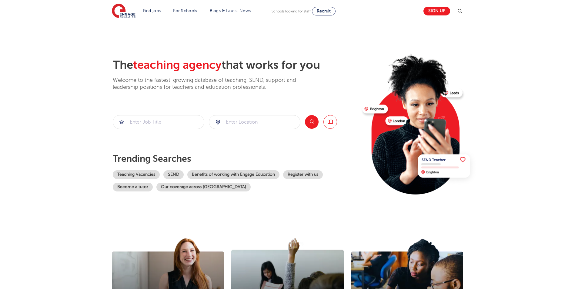 Image resolution: width=575 pixels, height=289 pixels. Describe the element at coordinates (177, 65) in the screenshot. I see `span: teaching agency` at that location.